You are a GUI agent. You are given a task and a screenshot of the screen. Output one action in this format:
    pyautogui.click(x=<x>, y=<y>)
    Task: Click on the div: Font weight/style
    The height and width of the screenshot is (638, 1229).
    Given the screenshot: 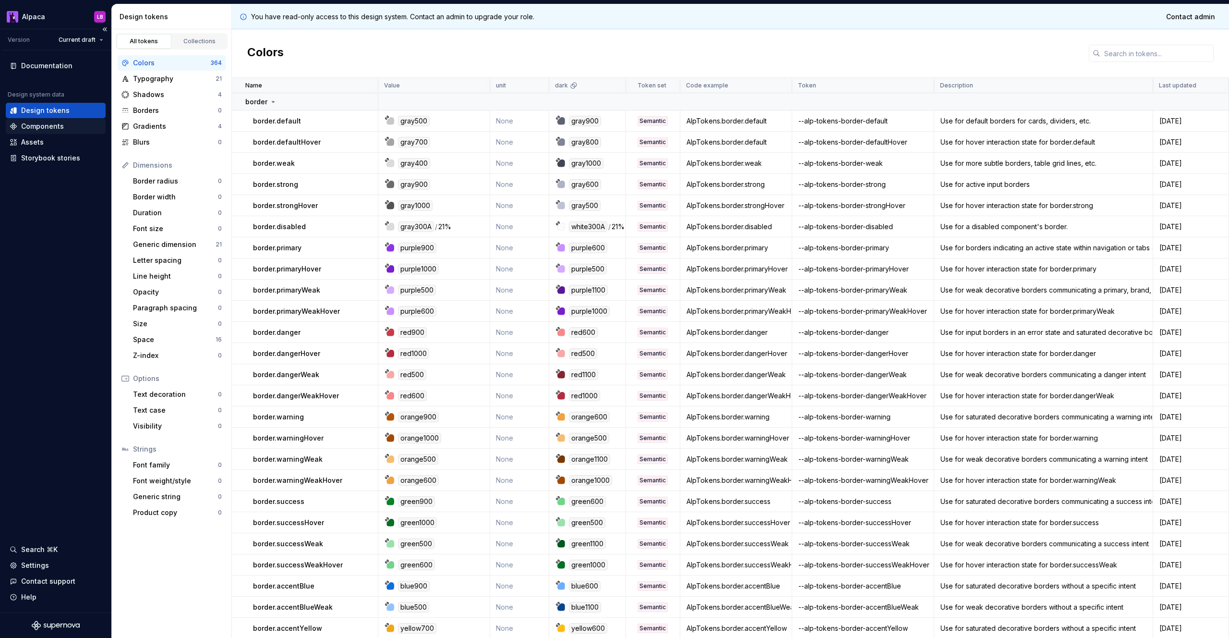 What is the action you would take?
    pyautogui.click(x=175, y=481)
    